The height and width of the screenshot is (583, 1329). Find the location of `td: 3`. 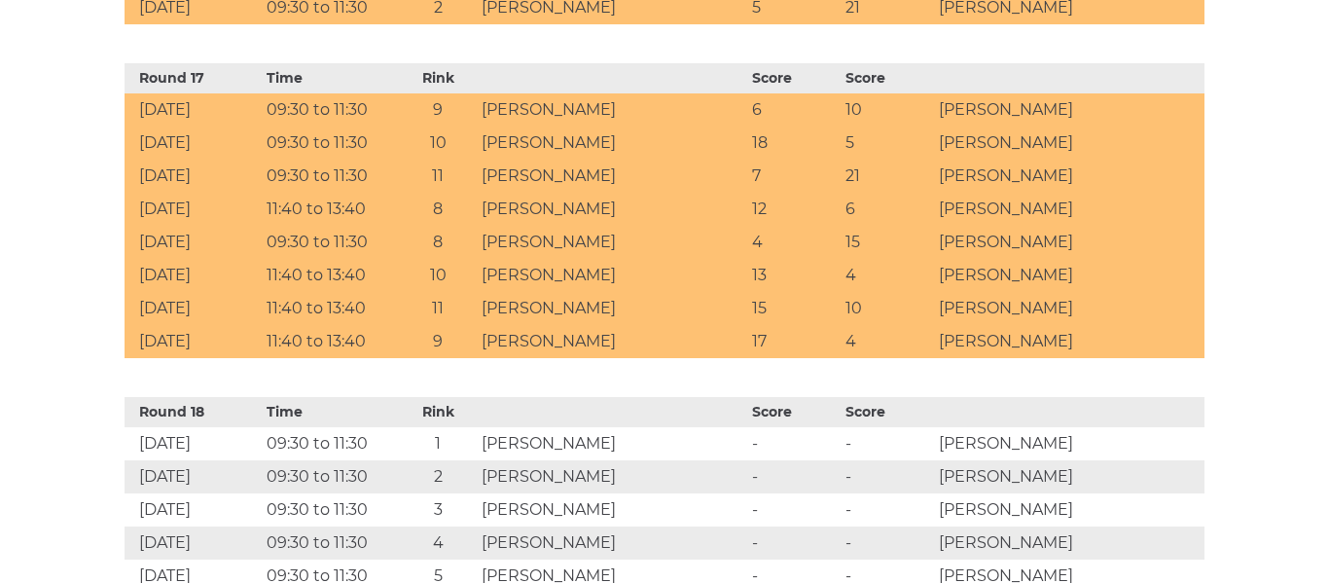

td: 3 is located at coordinates (438, 510).